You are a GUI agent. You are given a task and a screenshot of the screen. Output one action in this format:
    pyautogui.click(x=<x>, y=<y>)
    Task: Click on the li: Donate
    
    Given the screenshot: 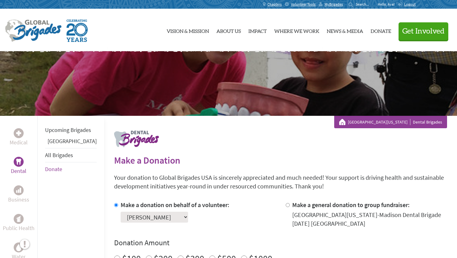 What is the action you would take?
    pyautogui.click(x=71, y=169)
    